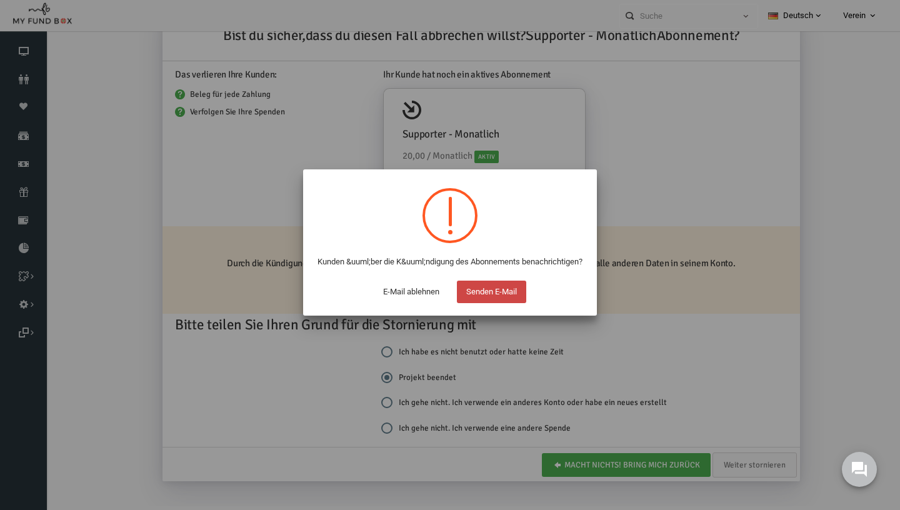  Describe the element at coordinates (411, 292) in the screenshot. I see `button: E-Mail ablehnen` at that location.